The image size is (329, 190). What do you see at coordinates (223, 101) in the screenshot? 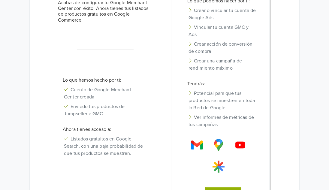
I see `li: Potencial para que tus productos se muestren en toda la Red de Google!` at bounding box center [223, 101].